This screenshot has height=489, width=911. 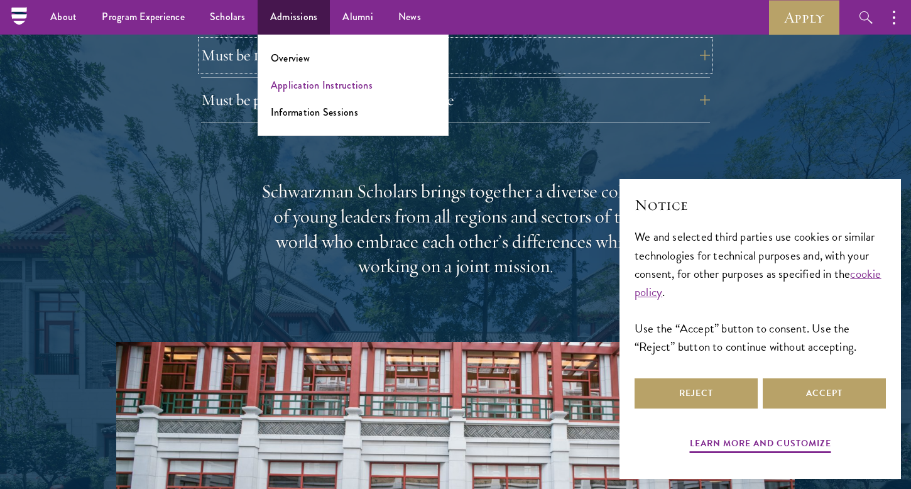 What do you see at coordinates (758, 283) in the screenshot?
I see `a: cookie policy` at bounding box center [758, 283].